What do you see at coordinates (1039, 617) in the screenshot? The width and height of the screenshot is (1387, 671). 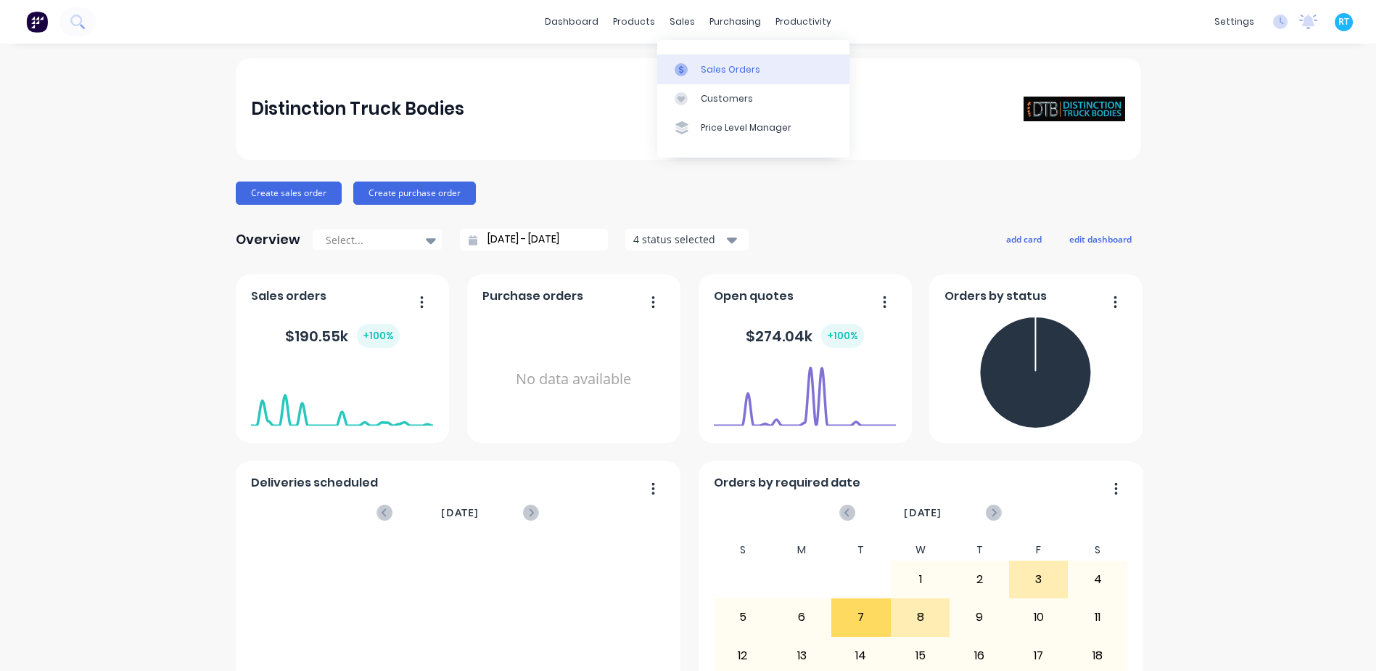 I see `div: 10` at bounding box center [1039, 617].